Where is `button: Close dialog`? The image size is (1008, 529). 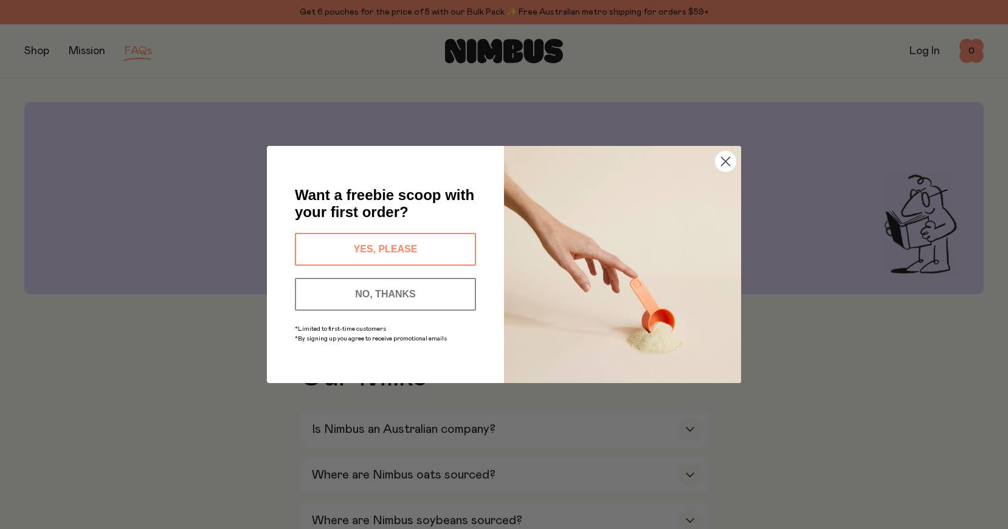
button: Close dialog is located at coordinates (725, 161).